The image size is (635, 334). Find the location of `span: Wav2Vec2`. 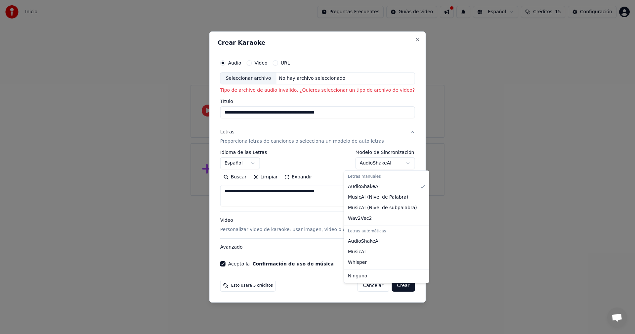

span: Wav2Vec2 is located at coordinates (360, 218).